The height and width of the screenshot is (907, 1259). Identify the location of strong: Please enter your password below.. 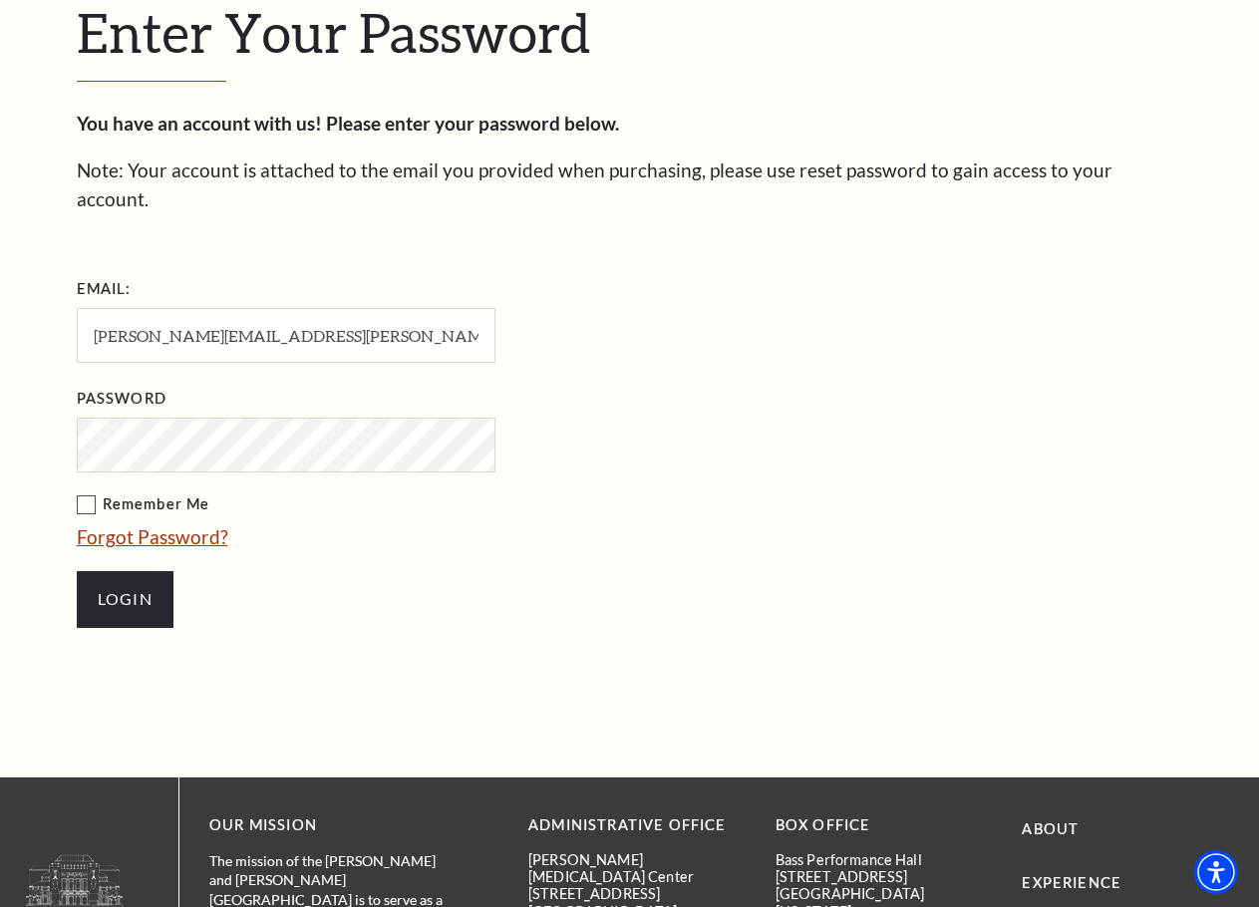
(472, 123).